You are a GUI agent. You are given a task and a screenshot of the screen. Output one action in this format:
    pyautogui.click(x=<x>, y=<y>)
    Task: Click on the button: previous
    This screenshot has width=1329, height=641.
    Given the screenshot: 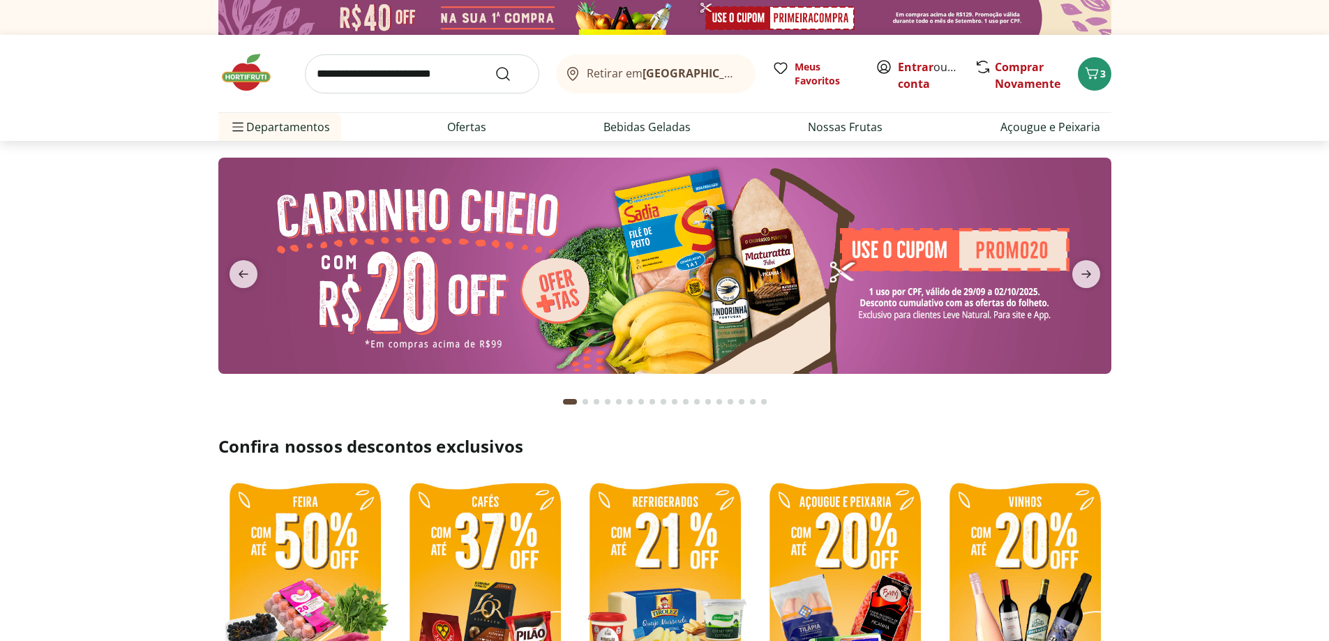 What is the action you would take?
    pyautogui.click(x=244, y=274)
    